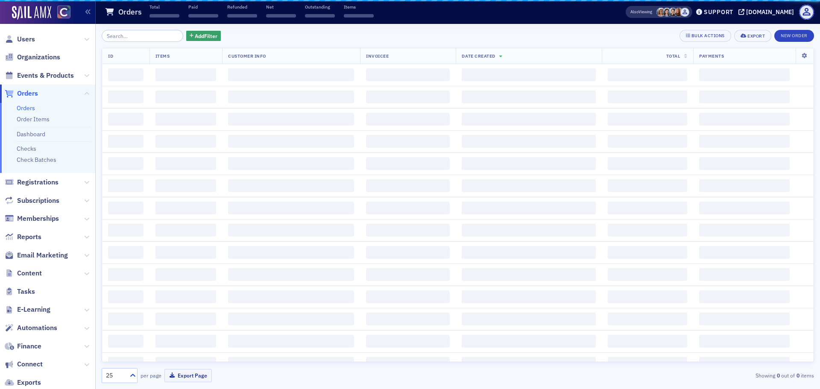 The image size is (820, 389). What do you see at coordinates (26, 108) in the screenshot?
I see `a: Orders` at bounding box center [26, 108].